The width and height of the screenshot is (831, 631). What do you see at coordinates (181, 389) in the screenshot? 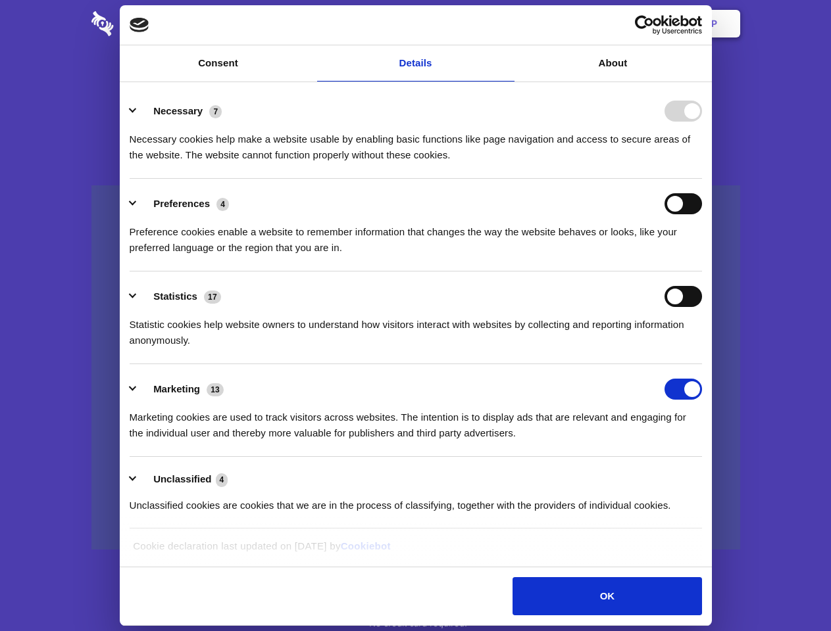
I see `button: Marketing (13)` at bounding box center [181, 389].